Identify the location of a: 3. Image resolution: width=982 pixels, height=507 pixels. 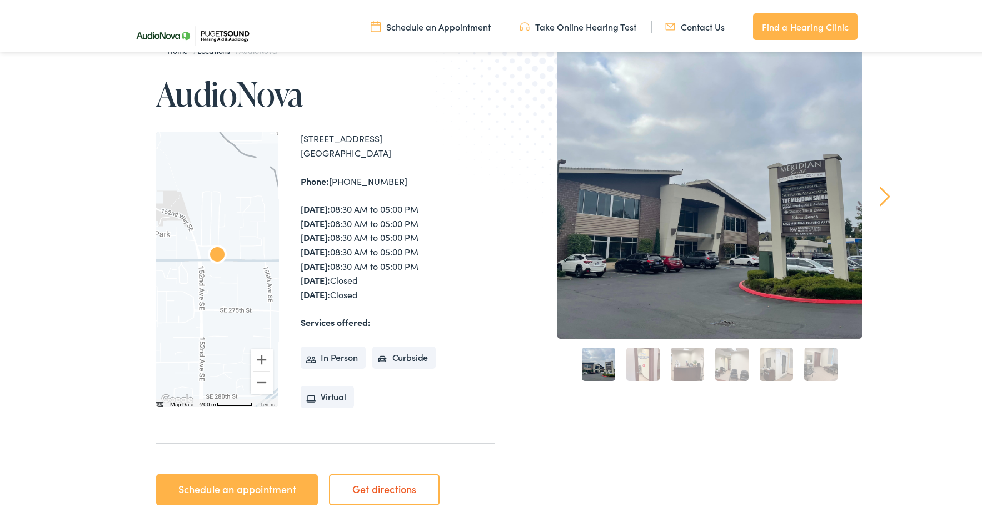
(687, 362).